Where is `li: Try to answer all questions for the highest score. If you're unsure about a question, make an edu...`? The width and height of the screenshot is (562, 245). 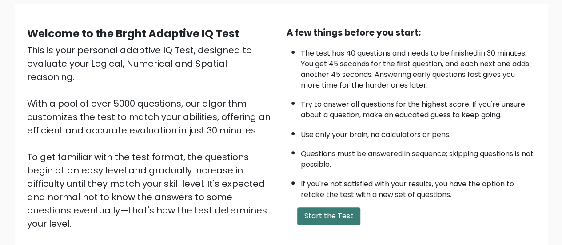 li: Try to answer all questions for the highest score. If you're unsure about a question, make an edu... is located at coordinates (418, 107).